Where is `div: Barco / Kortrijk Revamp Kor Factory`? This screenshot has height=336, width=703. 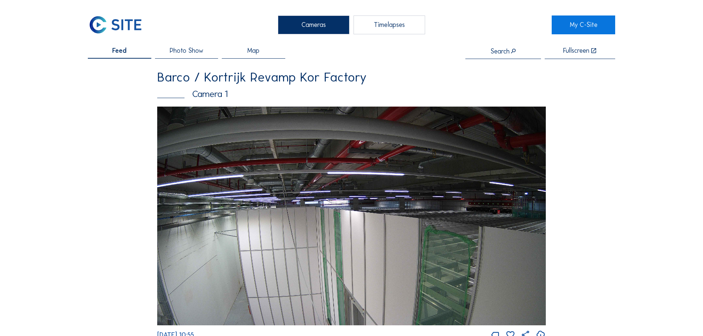
div: Barco / Kortrijk Revamp Kor Factory is located at coordinates (351, 77).